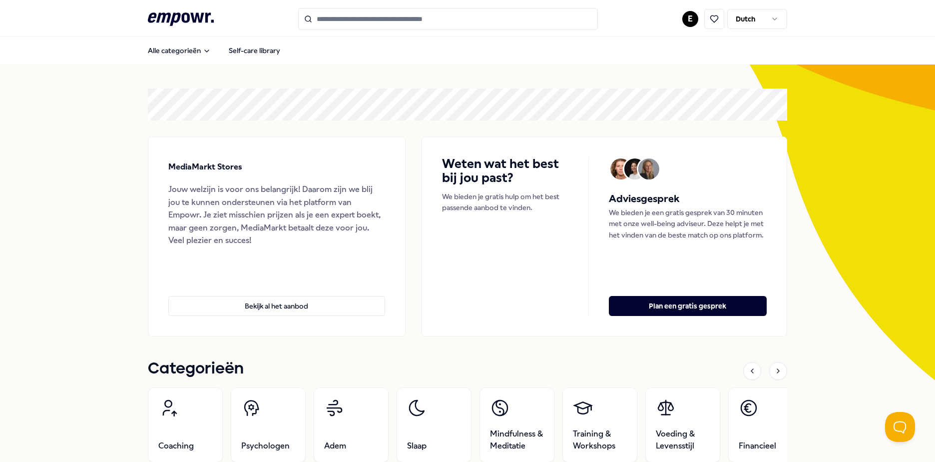  Describe the element at coordinates (179, 50) in the screenshot. I see `button: Alle categorieën` at that location.